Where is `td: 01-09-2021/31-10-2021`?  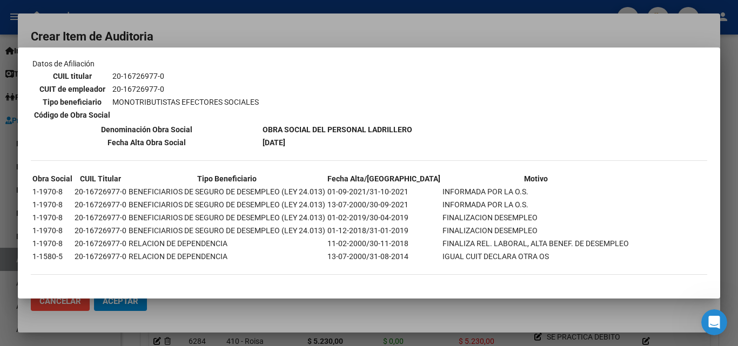
td: 01-09-2021/31-10-2021 is located at coordinates (383, 192).